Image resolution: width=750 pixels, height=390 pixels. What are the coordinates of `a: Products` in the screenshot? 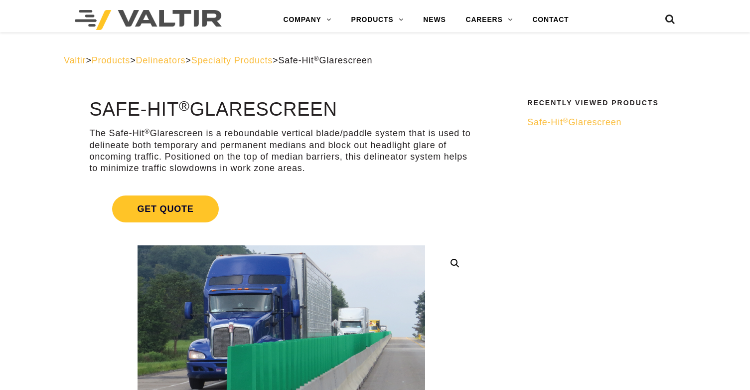 It's located at (111, 60).